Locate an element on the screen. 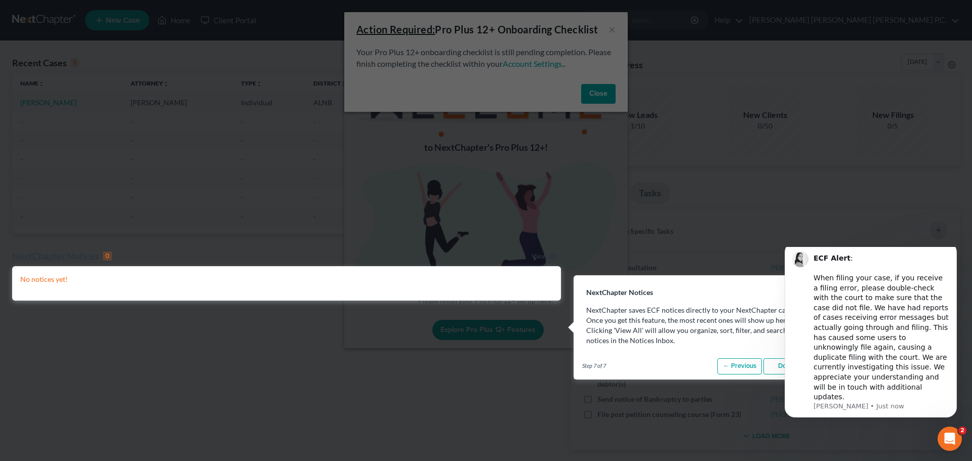  span: Step 7 of 7 is located at coordinates (594, 366).